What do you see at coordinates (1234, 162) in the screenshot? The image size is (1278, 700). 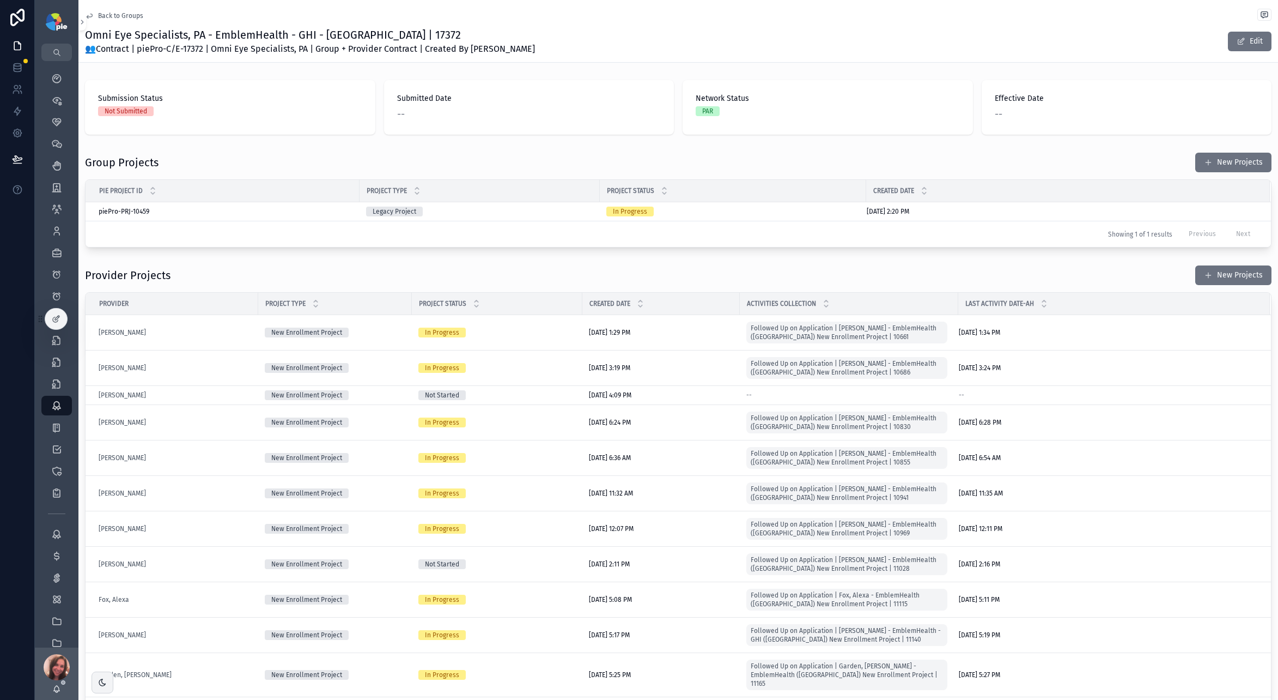 I see `a: New Projects` at bounding box center [1234, 162].